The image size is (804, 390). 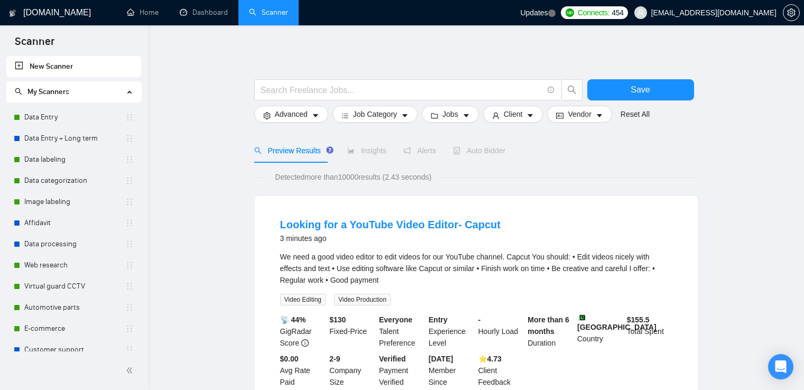 I want to click on a: E-commerce, so click(x=75, y=329).